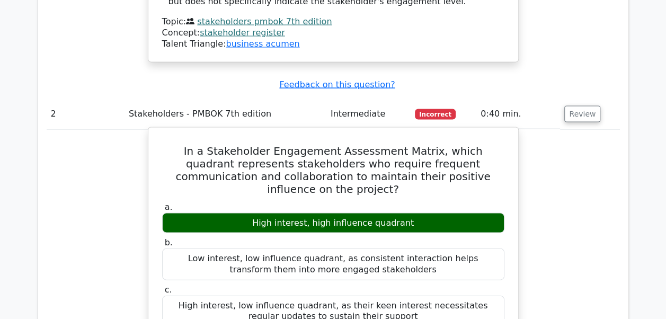 The width and height of the screenshot is (666, 319). What do you see at coordinates (337, 84) in the screenshot?
I see `u: Feedback on this question?` at bounding box center [337, 84].